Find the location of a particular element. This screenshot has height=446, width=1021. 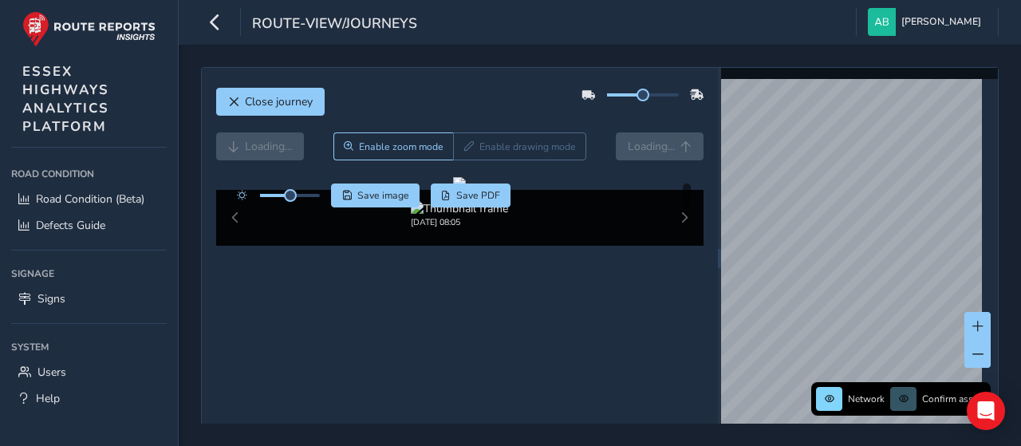

a: Signs is located at coordinates (89, 298).